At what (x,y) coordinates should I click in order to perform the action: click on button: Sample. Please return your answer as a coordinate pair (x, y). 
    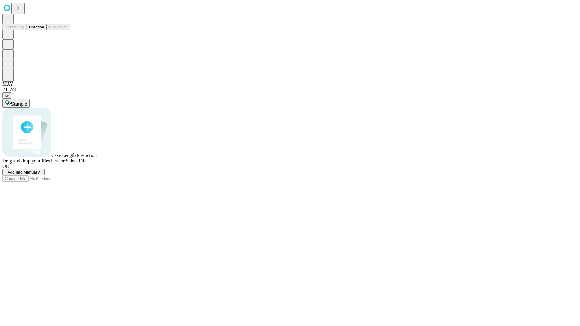
    Looking at the image, I should click on (16, 103).